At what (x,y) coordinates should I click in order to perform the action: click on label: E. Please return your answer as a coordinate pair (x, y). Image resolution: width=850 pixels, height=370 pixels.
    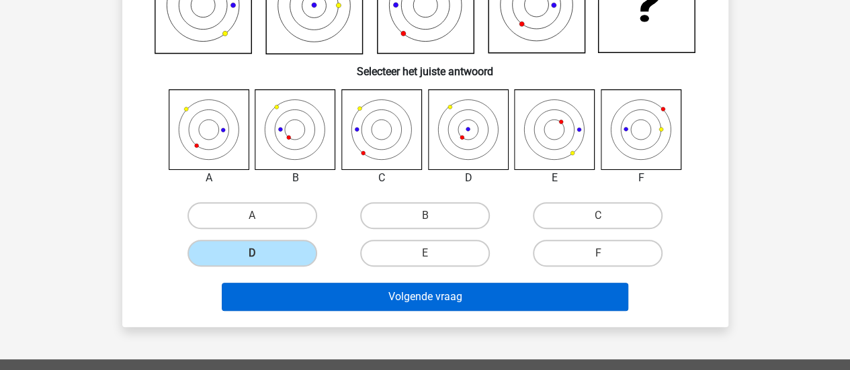
    Looking at the image, I should click on (425, 253).